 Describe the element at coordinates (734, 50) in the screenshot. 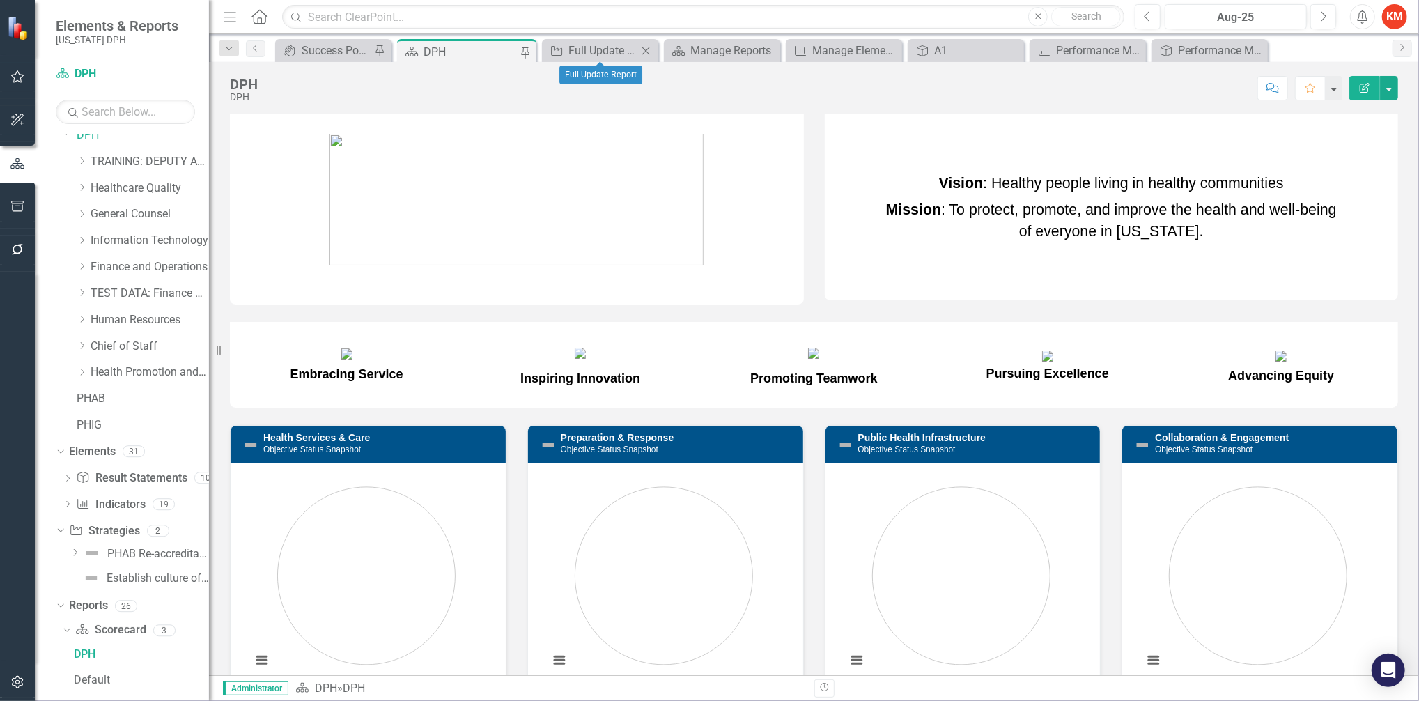

I see `div: Manage Reports` at that location.